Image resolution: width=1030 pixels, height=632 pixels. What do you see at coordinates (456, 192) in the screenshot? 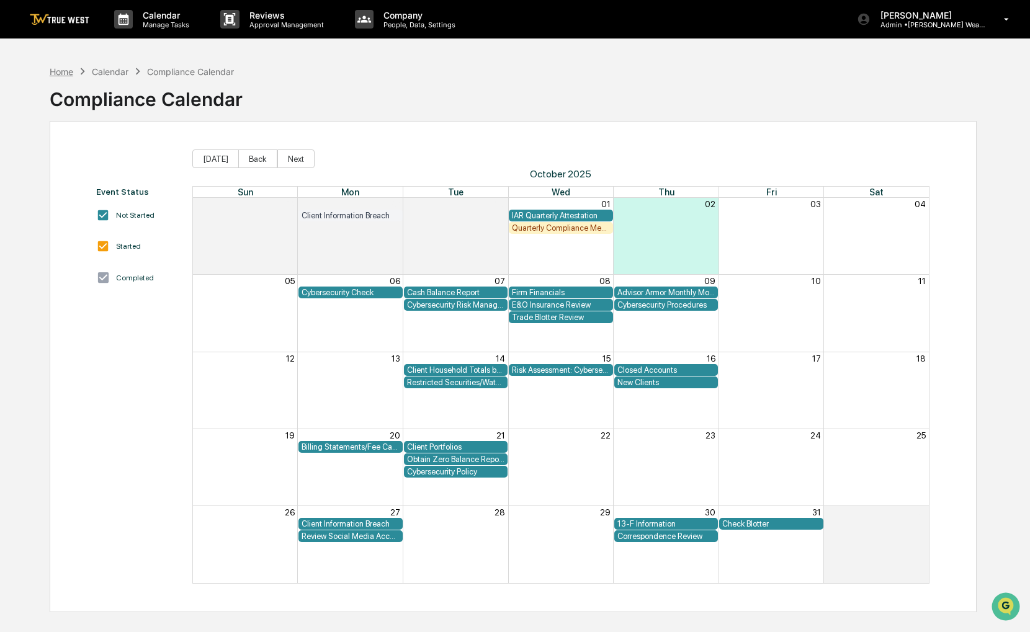
I see `span: Tue` at bounding box center [456, 192].